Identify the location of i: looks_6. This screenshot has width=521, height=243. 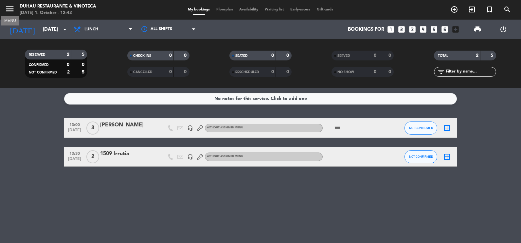
(444, 29).